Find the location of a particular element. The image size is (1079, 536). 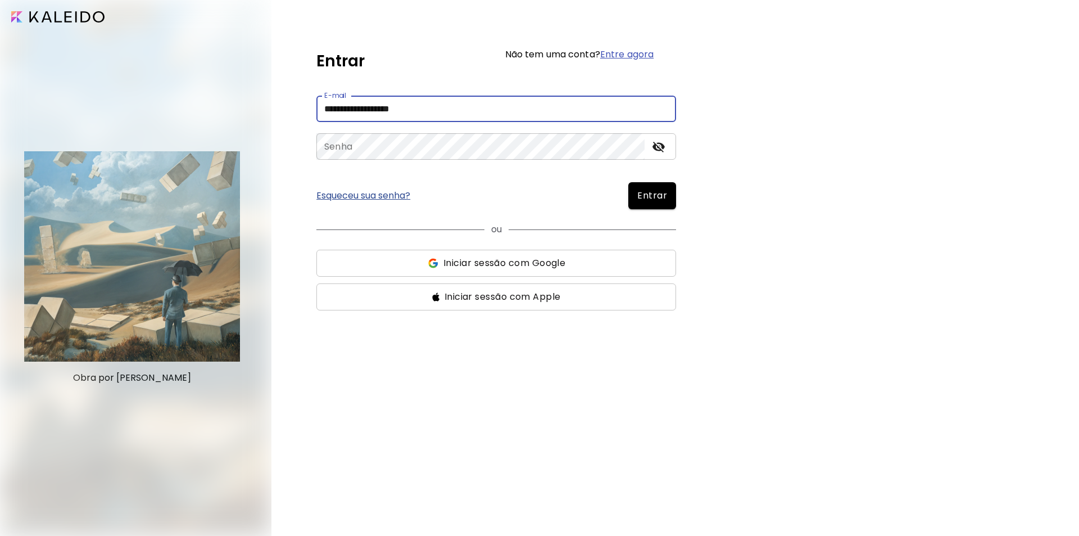

a: Esqueceu sua senha? is located at coordinates (363, 196).